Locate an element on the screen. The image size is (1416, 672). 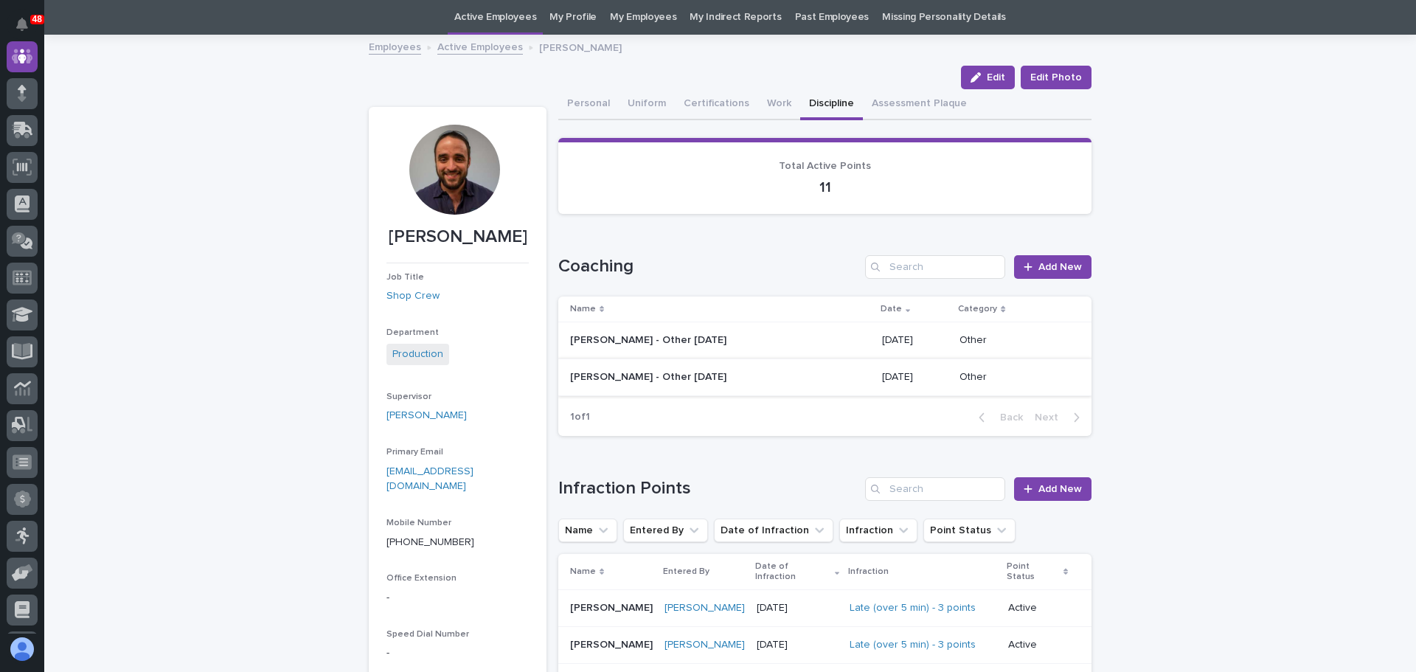
a: Shop Crew is located at coordinates (413, 296).